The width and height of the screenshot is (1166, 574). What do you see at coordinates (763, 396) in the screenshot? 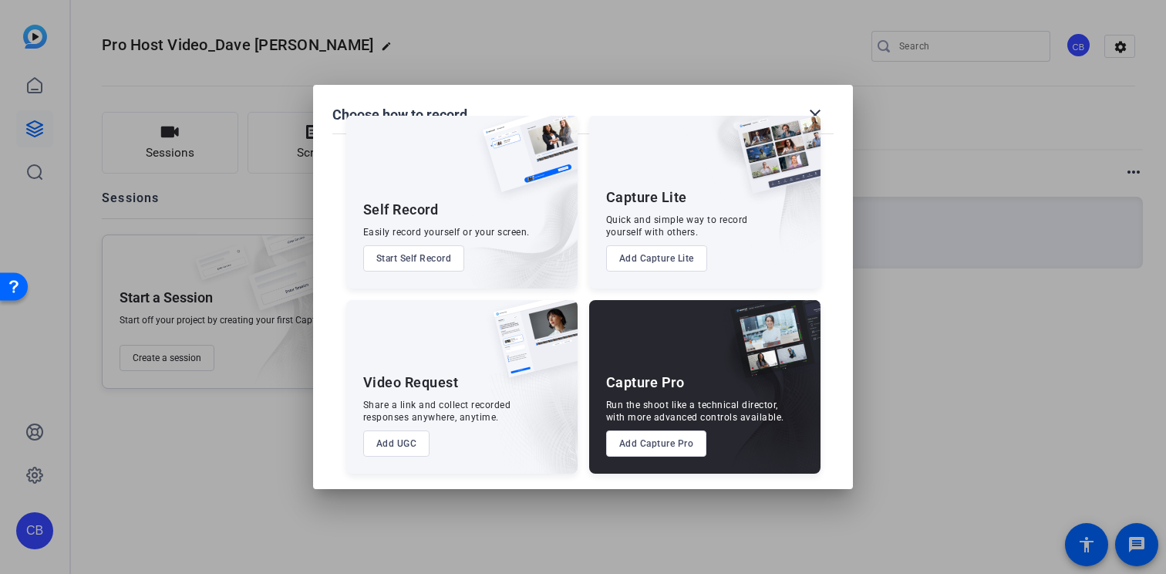
I see `img: embarkstudio-capture-pro.png` at bounding box center [763, 396].